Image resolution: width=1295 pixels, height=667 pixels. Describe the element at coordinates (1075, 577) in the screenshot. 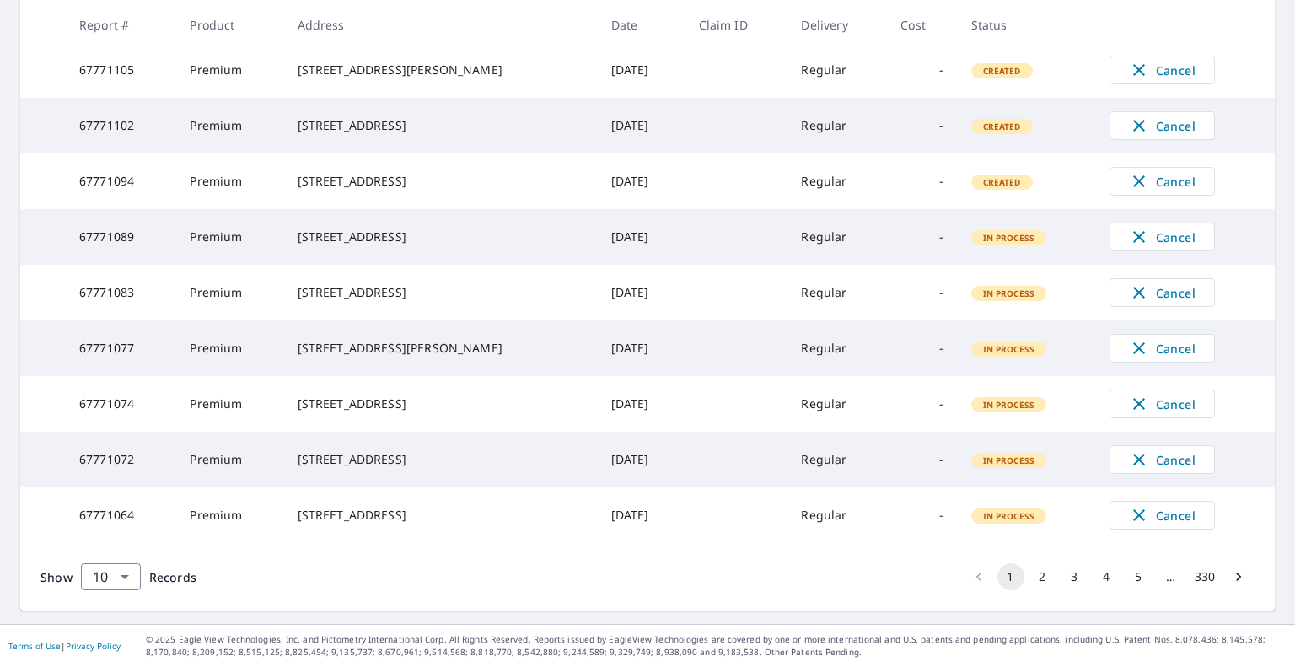

I see `button: Go to page 3` at that location.